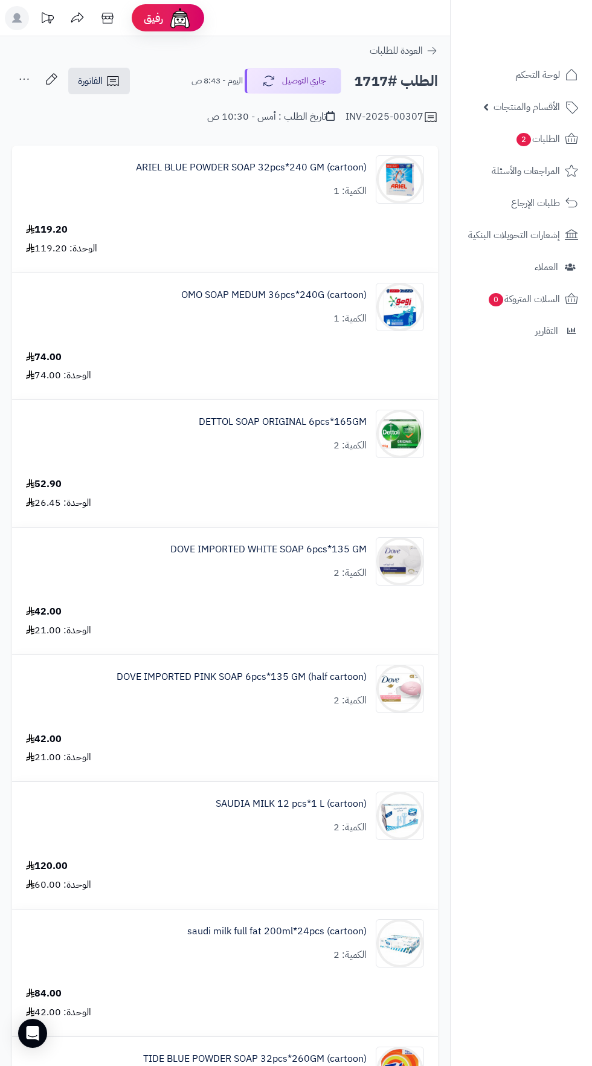 The height and width of the screenshot is (1066, 592). What do you see at coordinates (291, 804) in the screenshot?
I see `a: SAUDIA MILK 12 pcs*1 L (cartoon)` at bounding box center [291, 804].